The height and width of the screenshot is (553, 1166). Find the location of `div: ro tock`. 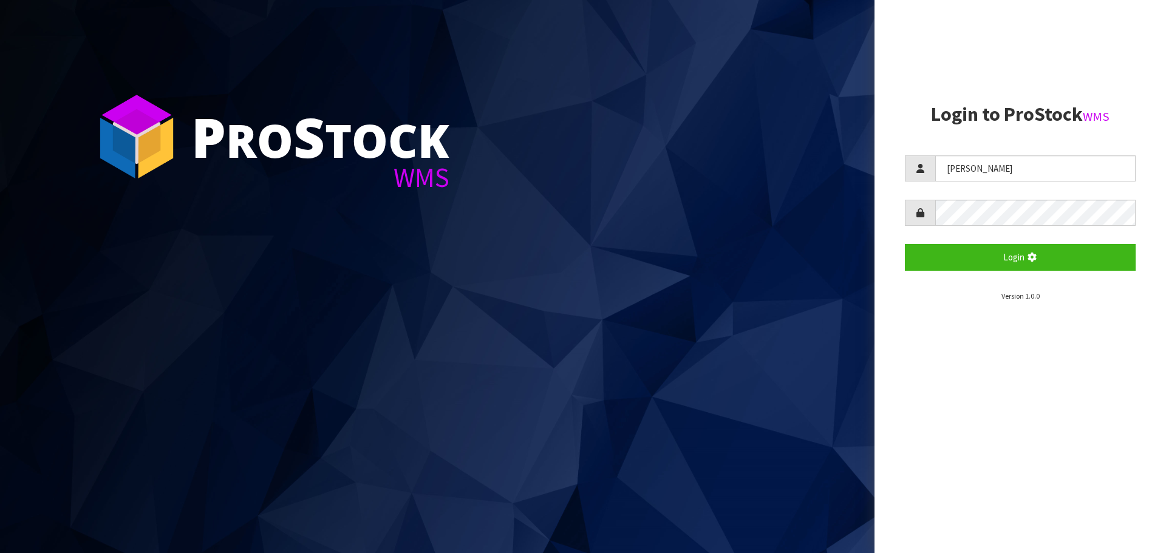

div: ro tock is located at coordinates (320, 137).